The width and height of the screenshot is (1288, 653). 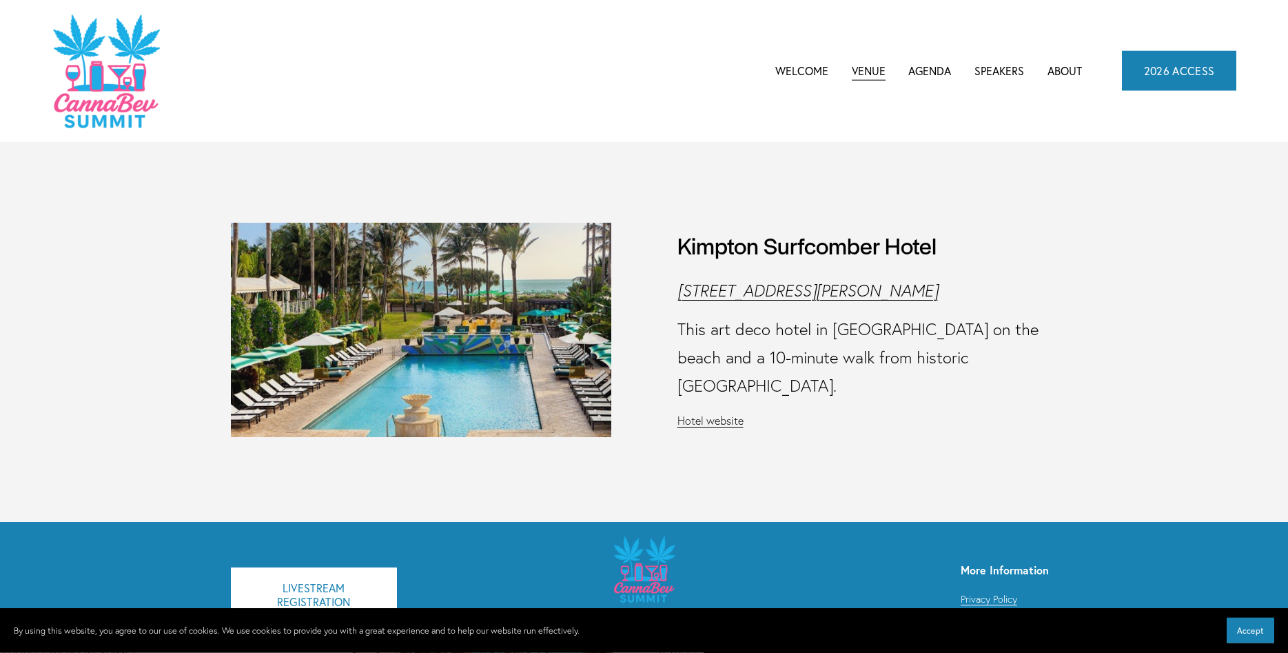 I want to click on a: Speakers, so click(x=999, y=71).